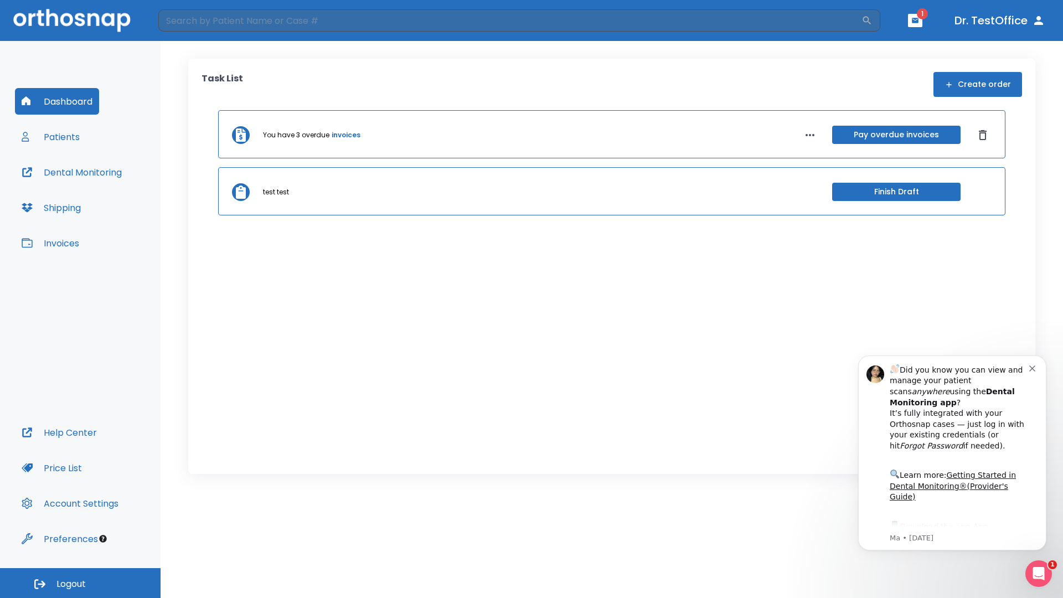 This screenshot has height=598, width=1063. Describe the element at coordinates (118, 197) in the screenshot. I see `p: Message from Ma, sent 9w ago` at that location.